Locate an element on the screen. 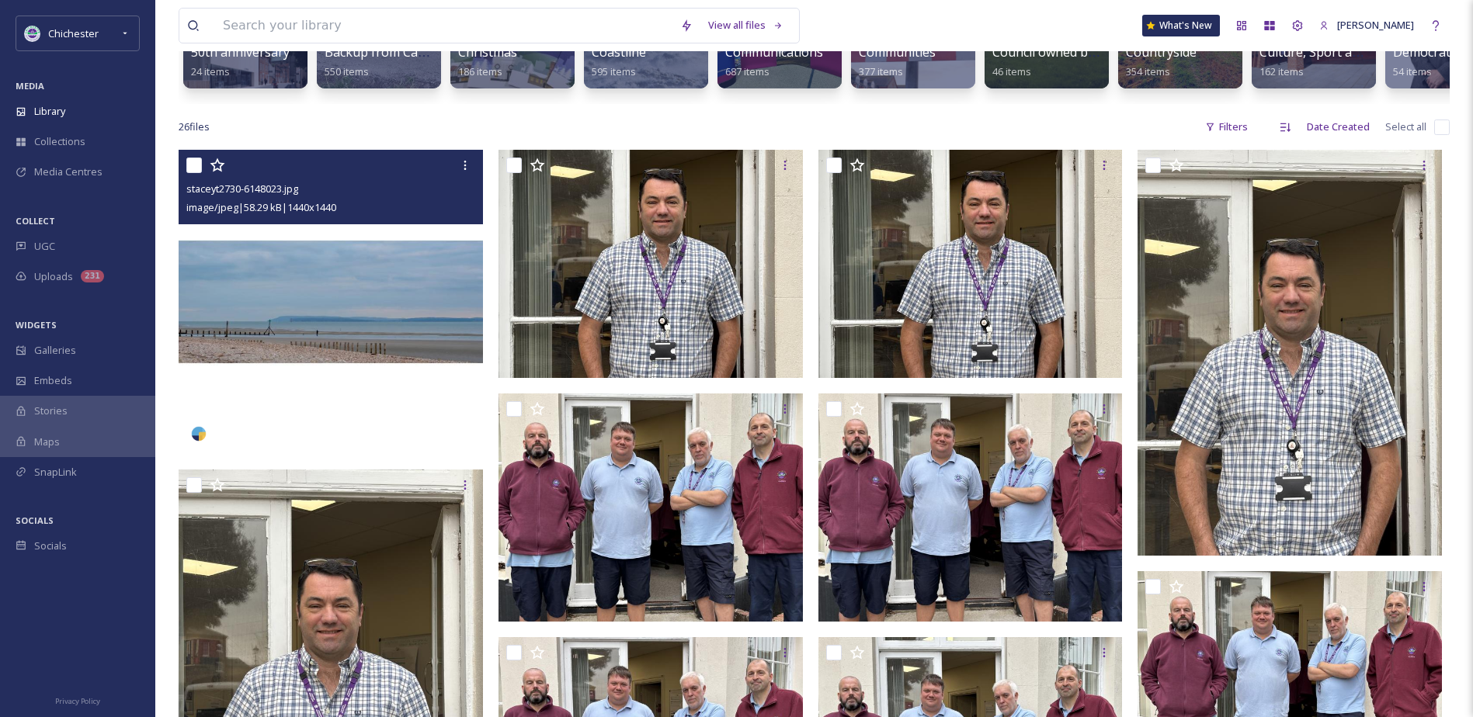  span: Select all is located at coordinates (1405, 127).